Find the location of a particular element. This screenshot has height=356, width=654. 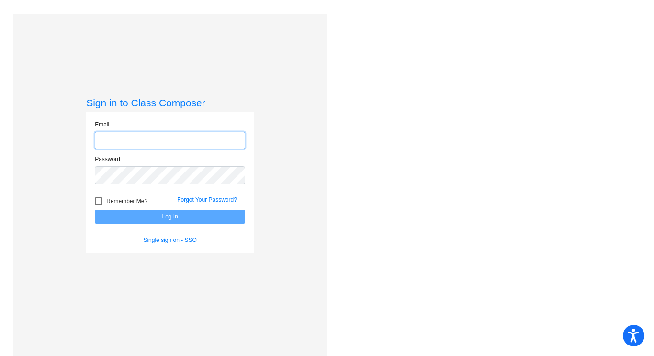

a: Single sign on - SSO is located at coordinates (170, 240).